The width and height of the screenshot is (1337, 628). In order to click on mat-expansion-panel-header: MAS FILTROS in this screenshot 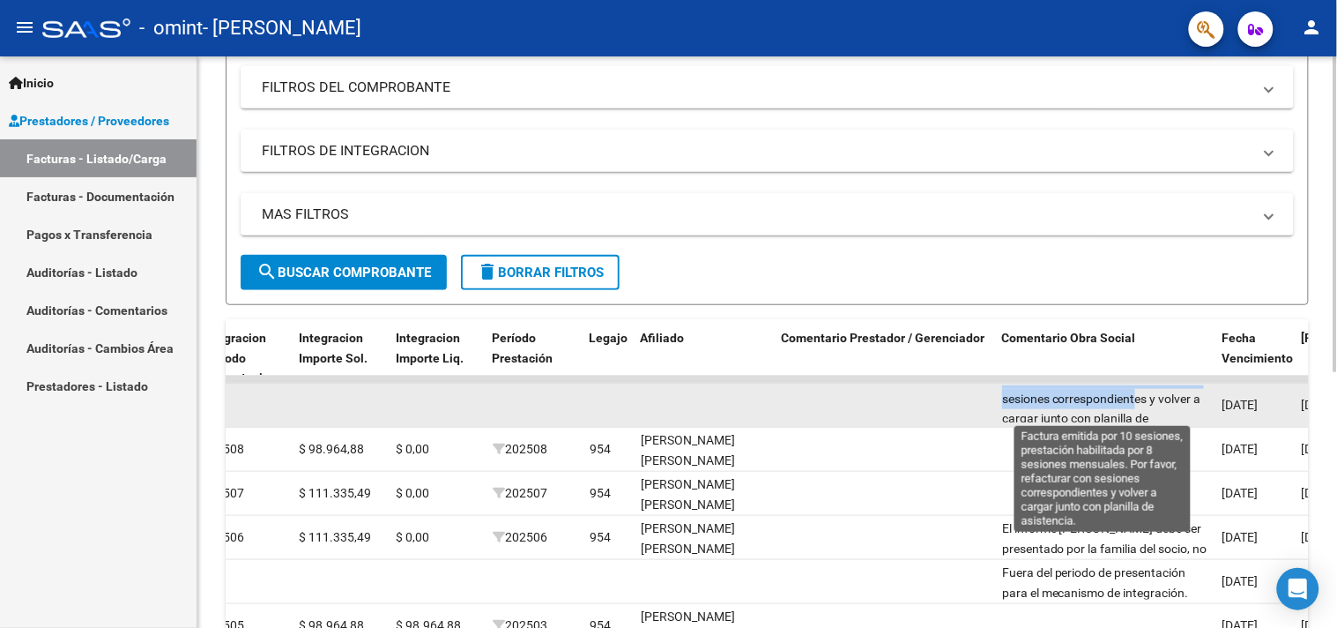, I will do `click(767, 214)`.